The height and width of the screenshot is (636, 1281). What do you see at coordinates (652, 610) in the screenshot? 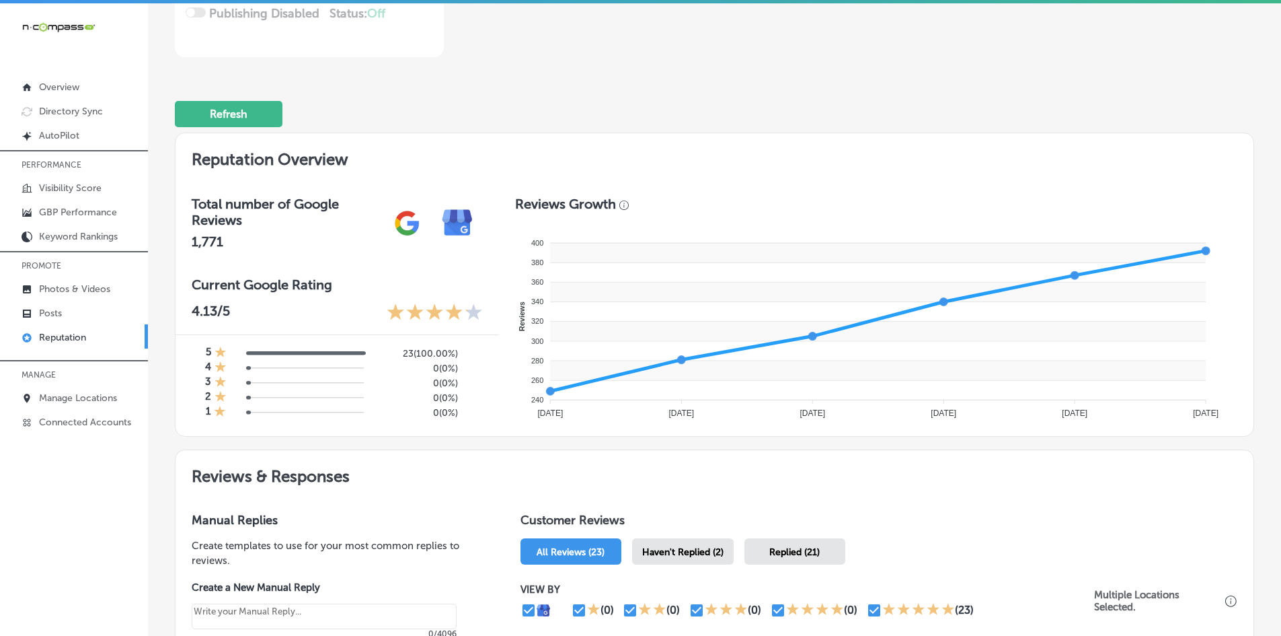
I see `div: 2 Stars` at bounding box center [652, 610].